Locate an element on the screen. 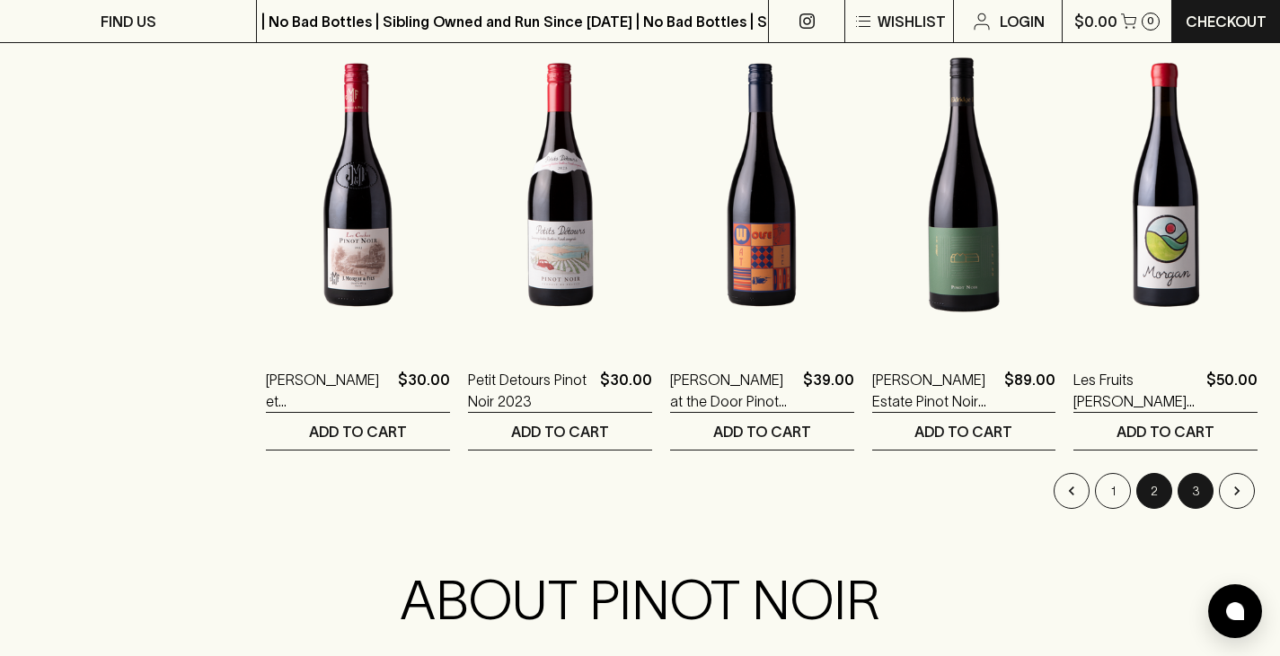 This screenshot has width=1280, height=656. p: 0 is located at coordinates (1150, 21).